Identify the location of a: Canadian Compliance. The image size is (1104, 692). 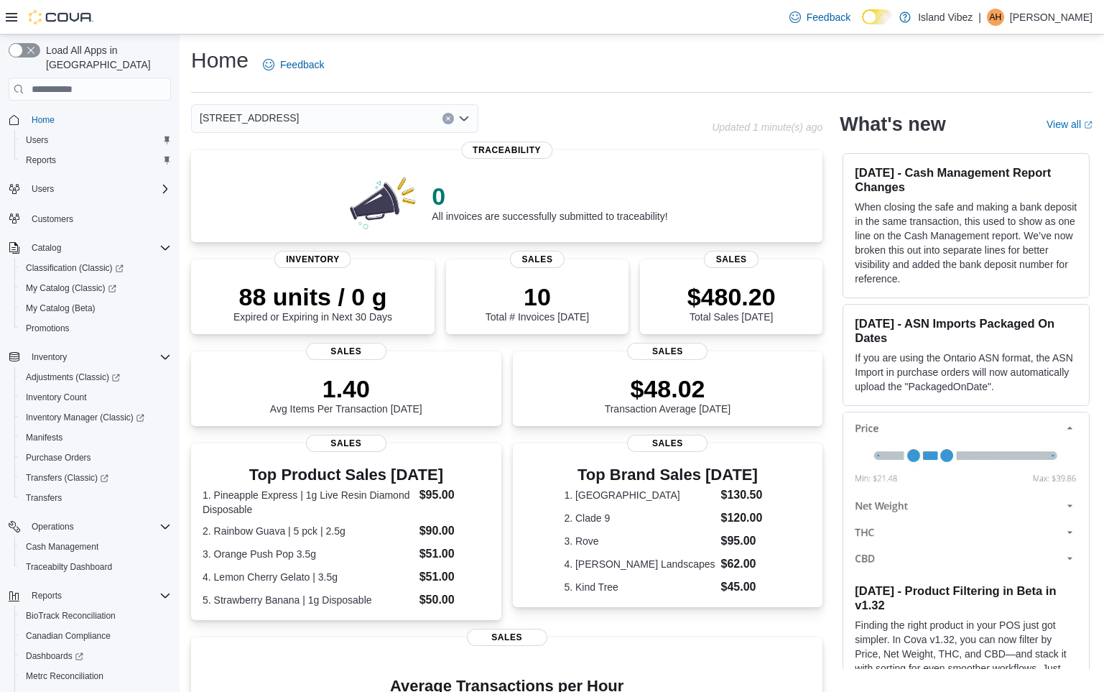
(68, 636).